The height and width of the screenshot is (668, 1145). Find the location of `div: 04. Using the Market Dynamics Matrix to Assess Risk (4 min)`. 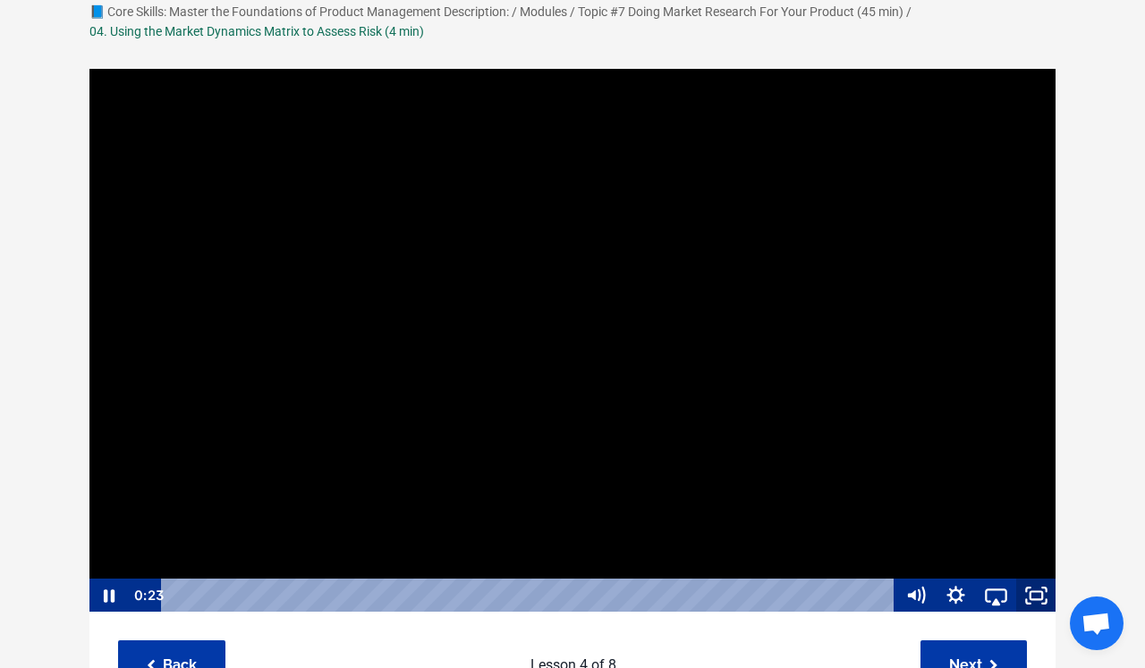

div: 04. Using the Market Dynamics Matrix to Assess Risk (4 min) is located at coordinates (257, 31).